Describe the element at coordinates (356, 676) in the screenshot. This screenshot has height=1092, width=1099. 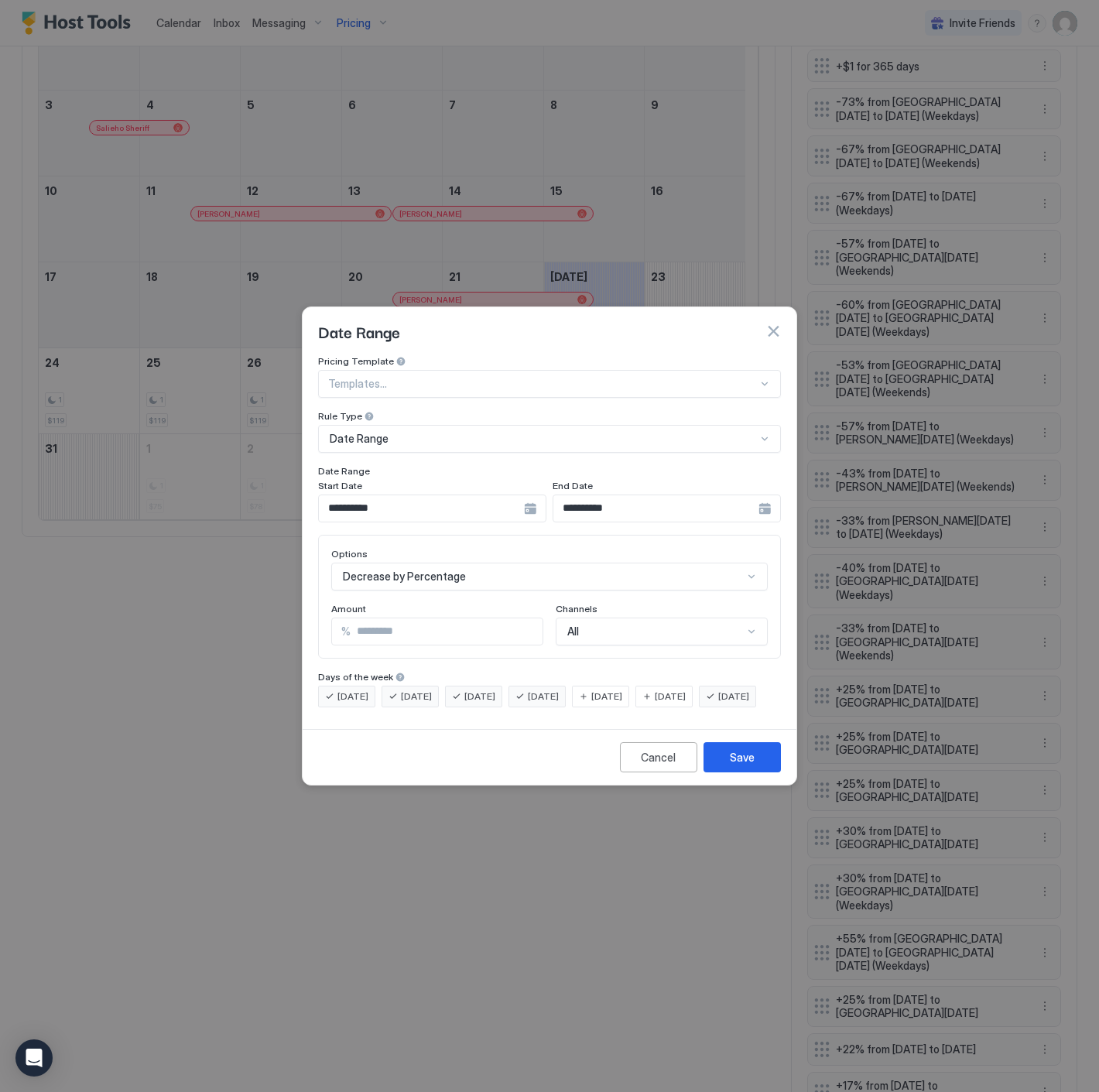
I see `span: Days of the week` at that location.